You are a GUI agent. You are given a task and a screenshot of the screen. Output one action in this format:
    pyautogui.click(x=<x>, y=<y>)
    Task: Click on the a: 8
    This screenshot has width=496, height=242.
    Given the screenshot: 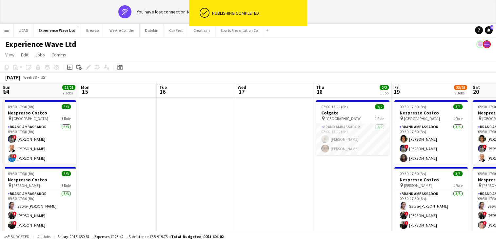 What is the action you would take?
    pyautogui.click(x=489, y=30)
    